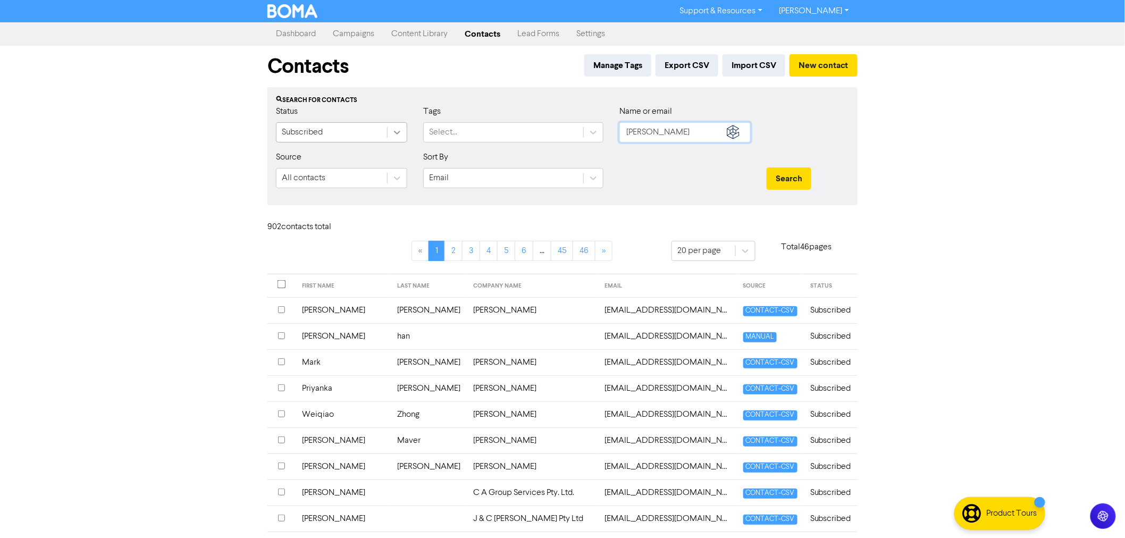  I want to click on label: Status, so click(287, 112).